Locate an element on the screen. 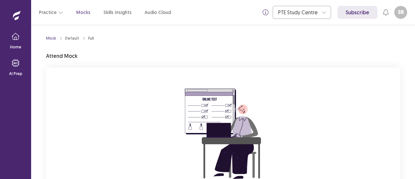  div: Mock is located at coordinates (51, 38).